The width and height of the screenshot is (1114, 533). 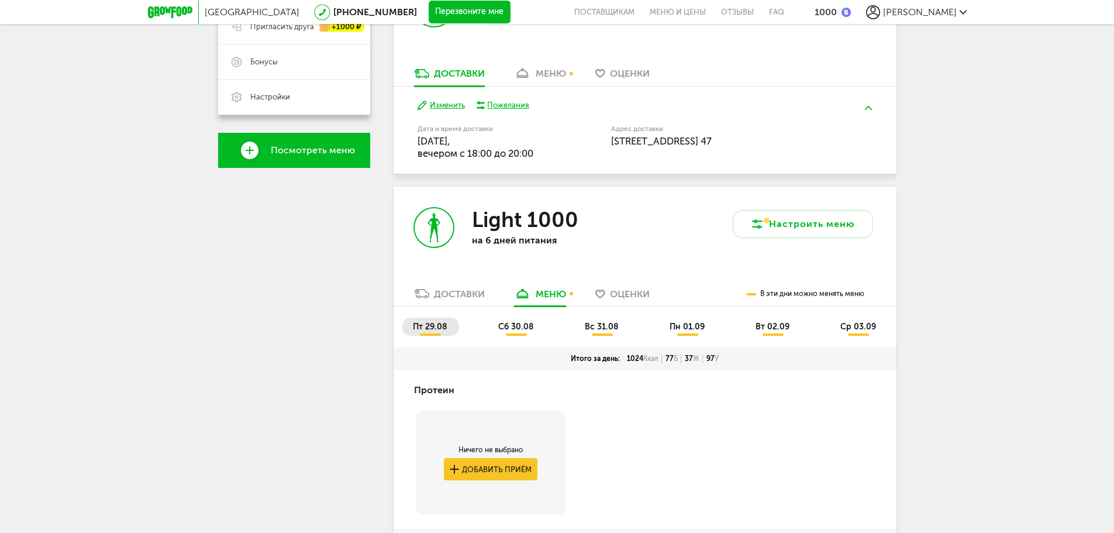 What do you see at coordinates (858, 326) in the screenshot?
I see `span: ср 03.09` at bounding box center [858, 326].